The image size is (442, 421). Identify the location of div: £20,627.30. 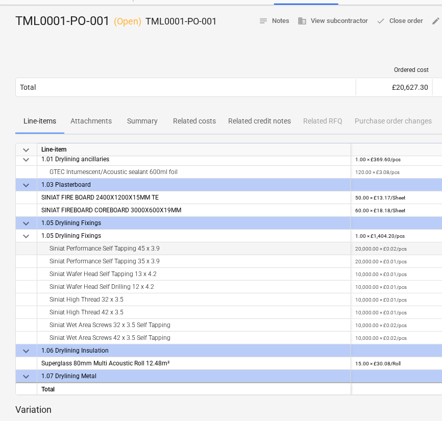
(394, 87).